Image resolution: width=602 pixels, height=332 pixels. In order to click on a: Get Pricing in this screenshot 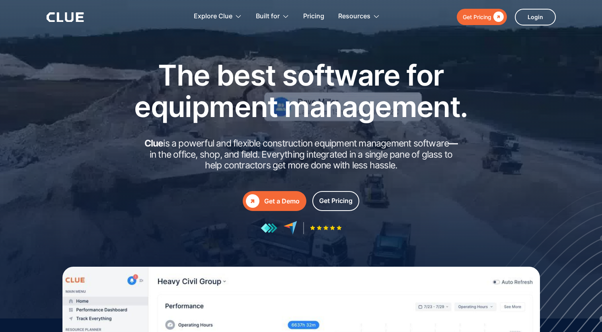, I will do `click(336, 201)`.